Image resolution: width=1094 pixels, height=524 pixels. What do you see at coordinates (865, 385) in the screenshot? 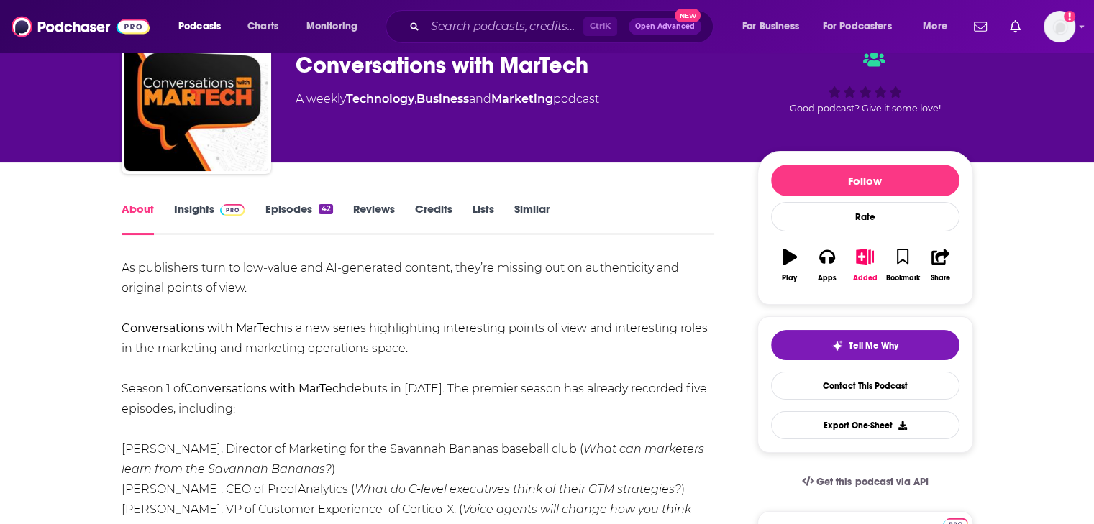
I see `a: Contact This Podcast` at bounding box center [865, 385].